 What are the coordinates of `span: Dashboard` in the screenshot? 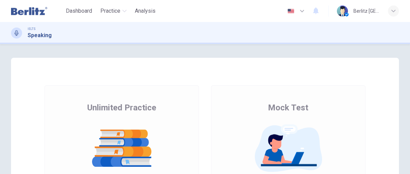 It's located at (79, 11).